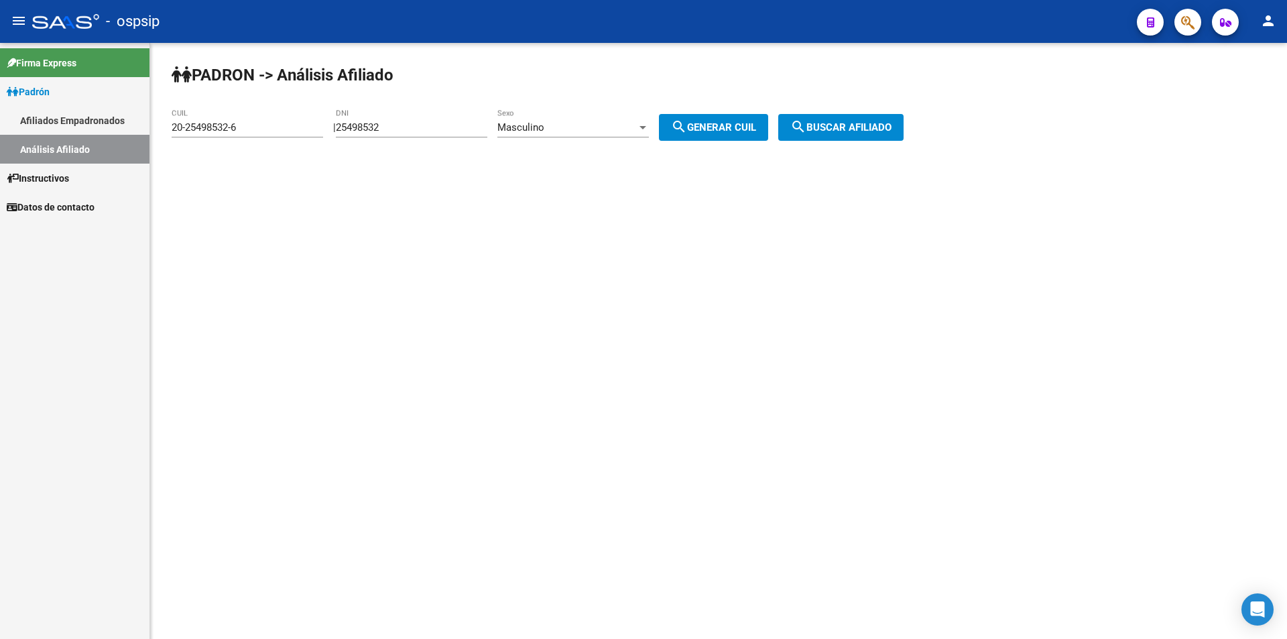 The width and height of the screenshot is (1287, 639). What do you see at coordinates (38, 178) in the screenshot?
I see `span: Instructivos` at bounding box center [38, 178].